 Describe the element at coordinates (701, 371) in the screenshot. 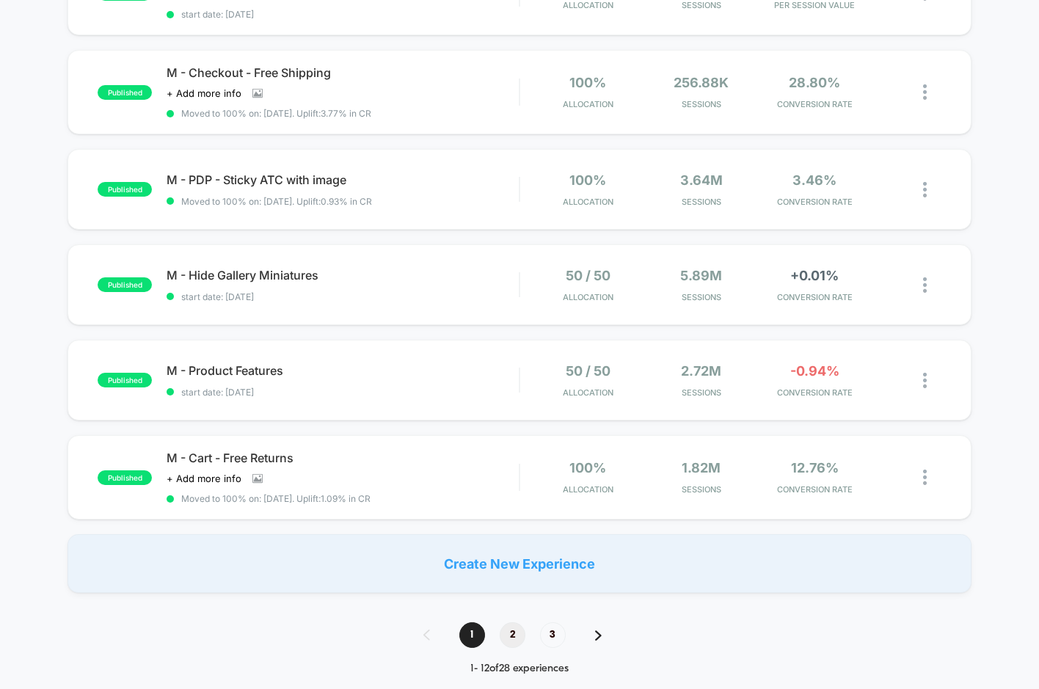

I see `span: 2.72M` at that location.